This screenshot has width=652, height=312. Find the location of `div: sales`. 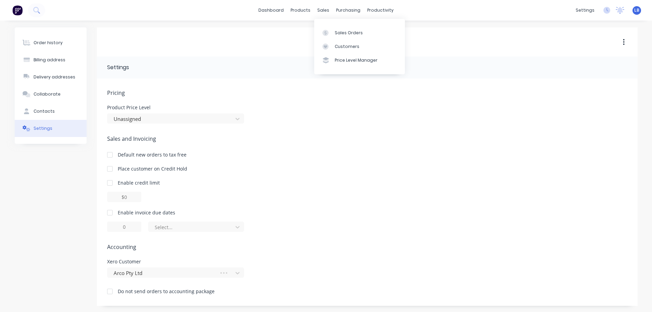

div: sales is located at coordinates (323, 10).